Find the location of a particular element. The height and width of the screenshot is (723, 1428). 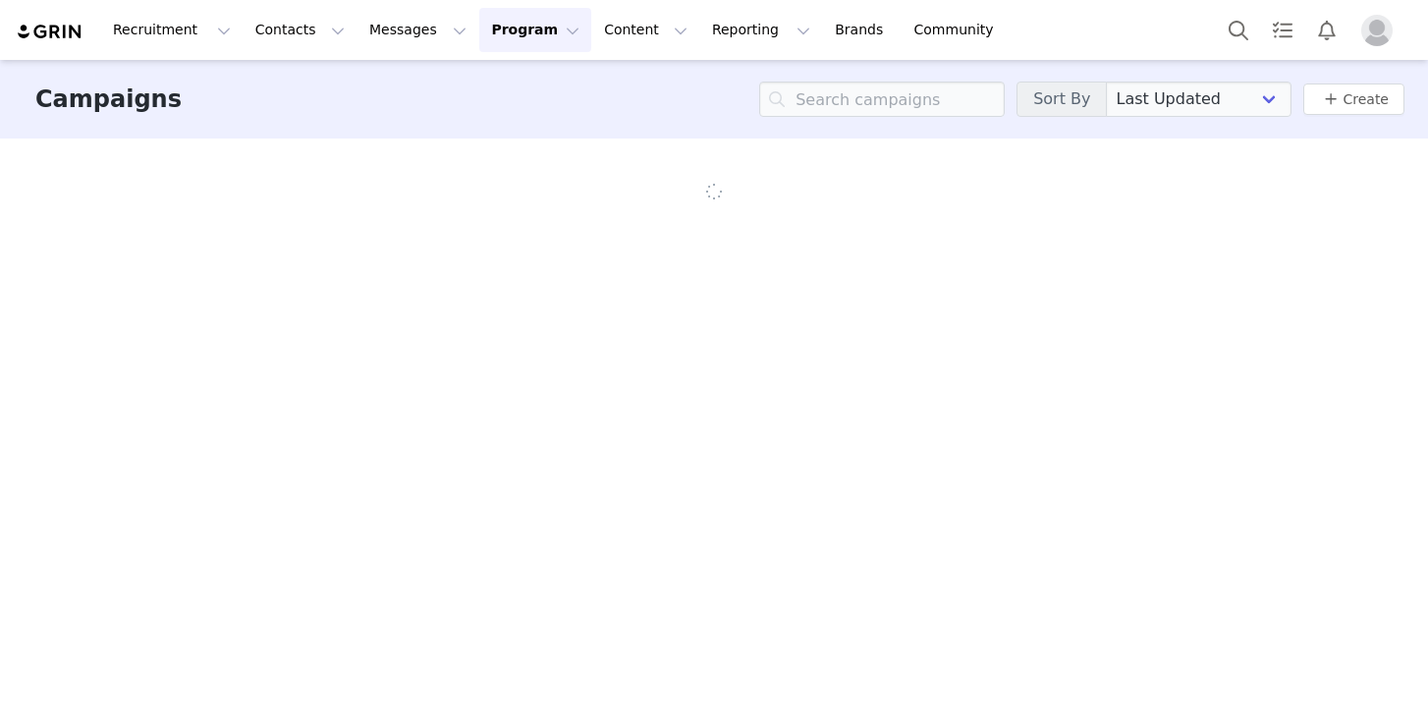

a: Community is located at coordinates (958, 29).